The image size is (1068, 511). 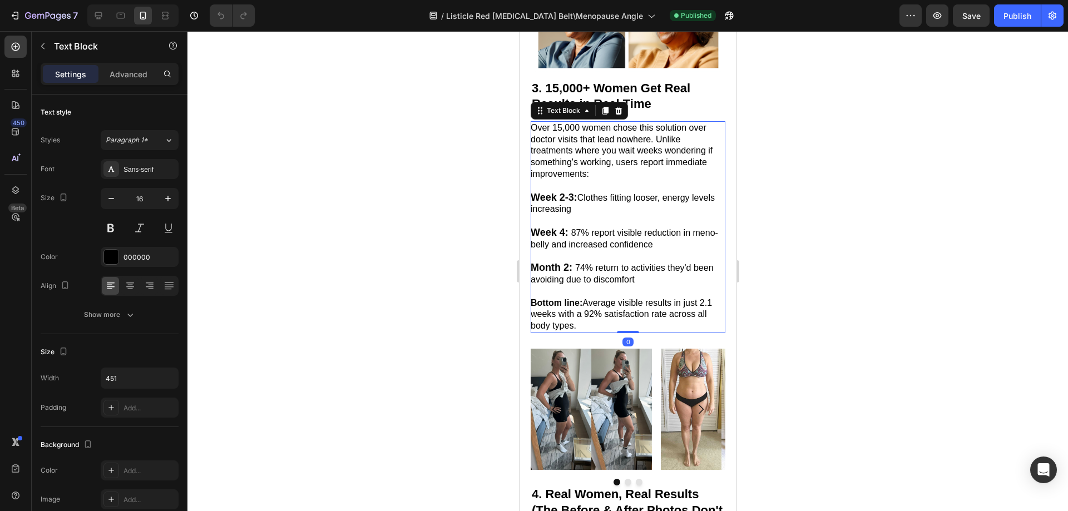 What do you see at coordinates (232, 16) in the screenshot?
I see `div: Undo/Redo` at bounding box center [232, 16].